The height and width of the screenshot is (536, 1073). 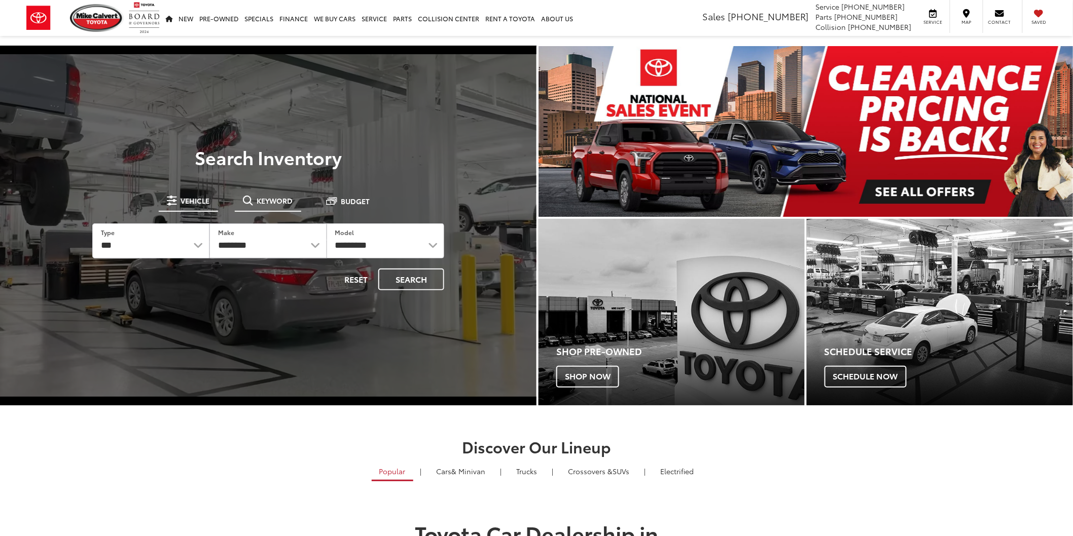 What do you see at coordinates (226, 232) in the screenshot?
I see `label: Make` at bounding box center [226, 232].